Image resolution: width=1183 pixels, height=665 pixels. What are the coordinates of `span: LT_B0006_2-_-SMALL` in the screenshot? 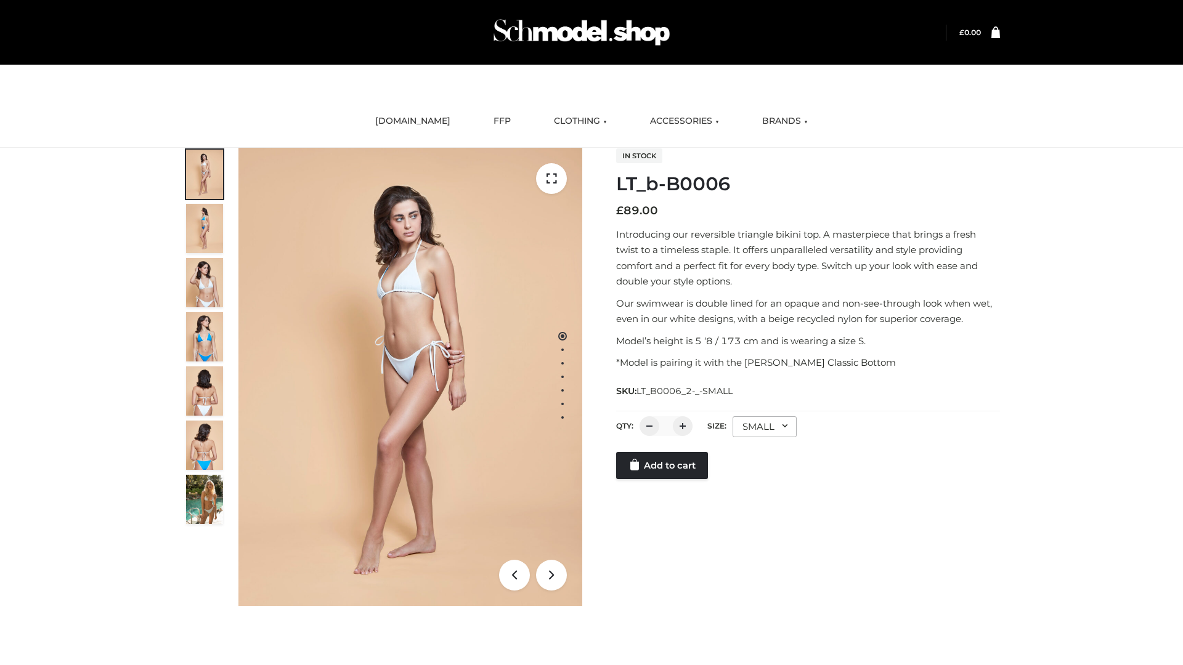 It's located at (684, 391).